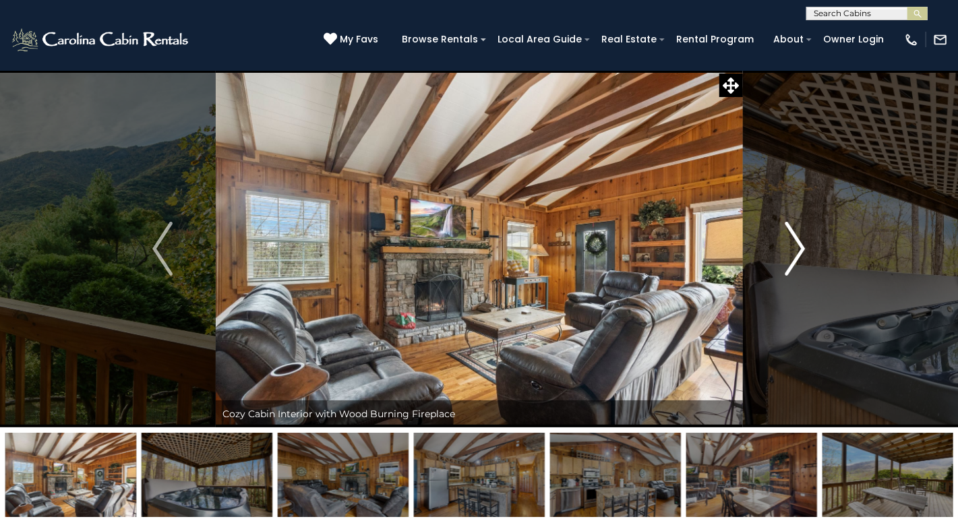  Describe the element at coordinates (479, 414) in the screenshot. I see `div: Cozy Cabin Interior with Wood Burning Fireplace` at that location.